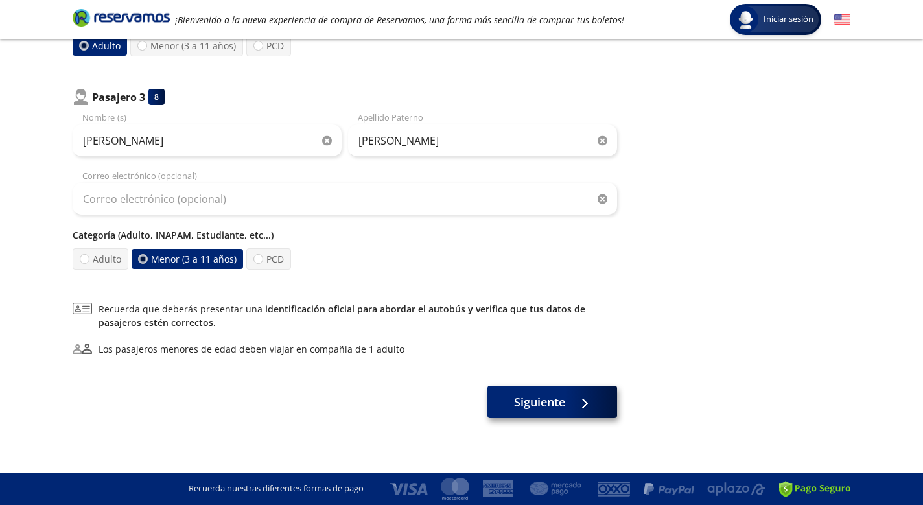 The height and width of the screenshot is (505, 923). I want to click on p: Pasajero 3, so click(119, 97).